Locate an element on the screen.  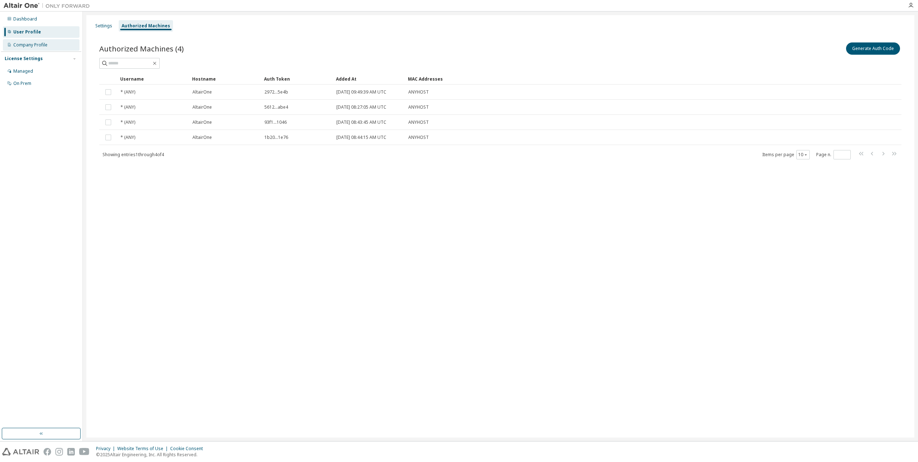
div: Managed is located at coordinates (23, 71).